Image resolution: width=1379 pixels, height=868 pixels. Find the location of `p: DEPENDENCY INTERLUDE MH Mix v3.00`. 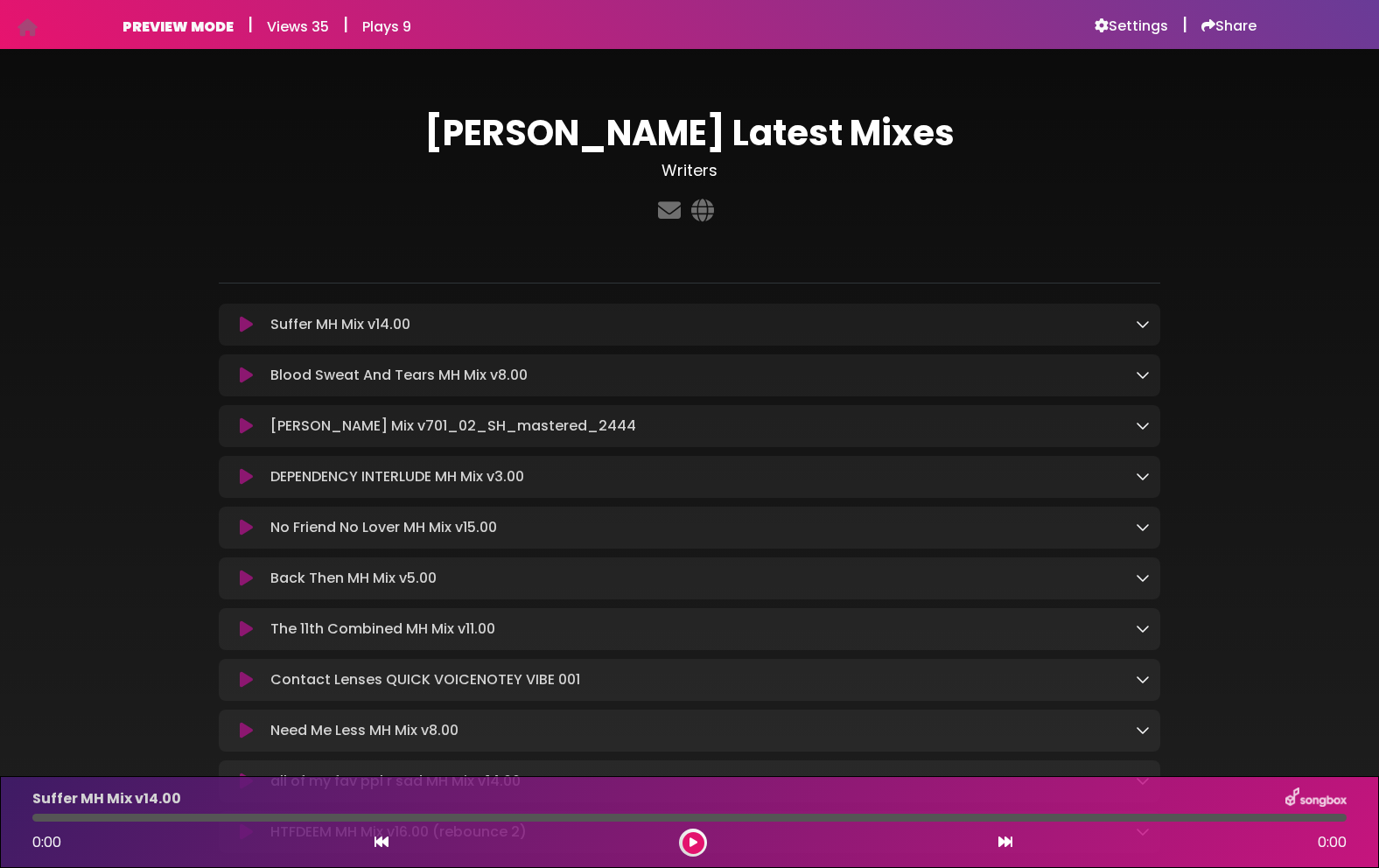

p: DEPENDENCY INTERLUDE MH Mix v3.00 is located at coordinates (397, 477).